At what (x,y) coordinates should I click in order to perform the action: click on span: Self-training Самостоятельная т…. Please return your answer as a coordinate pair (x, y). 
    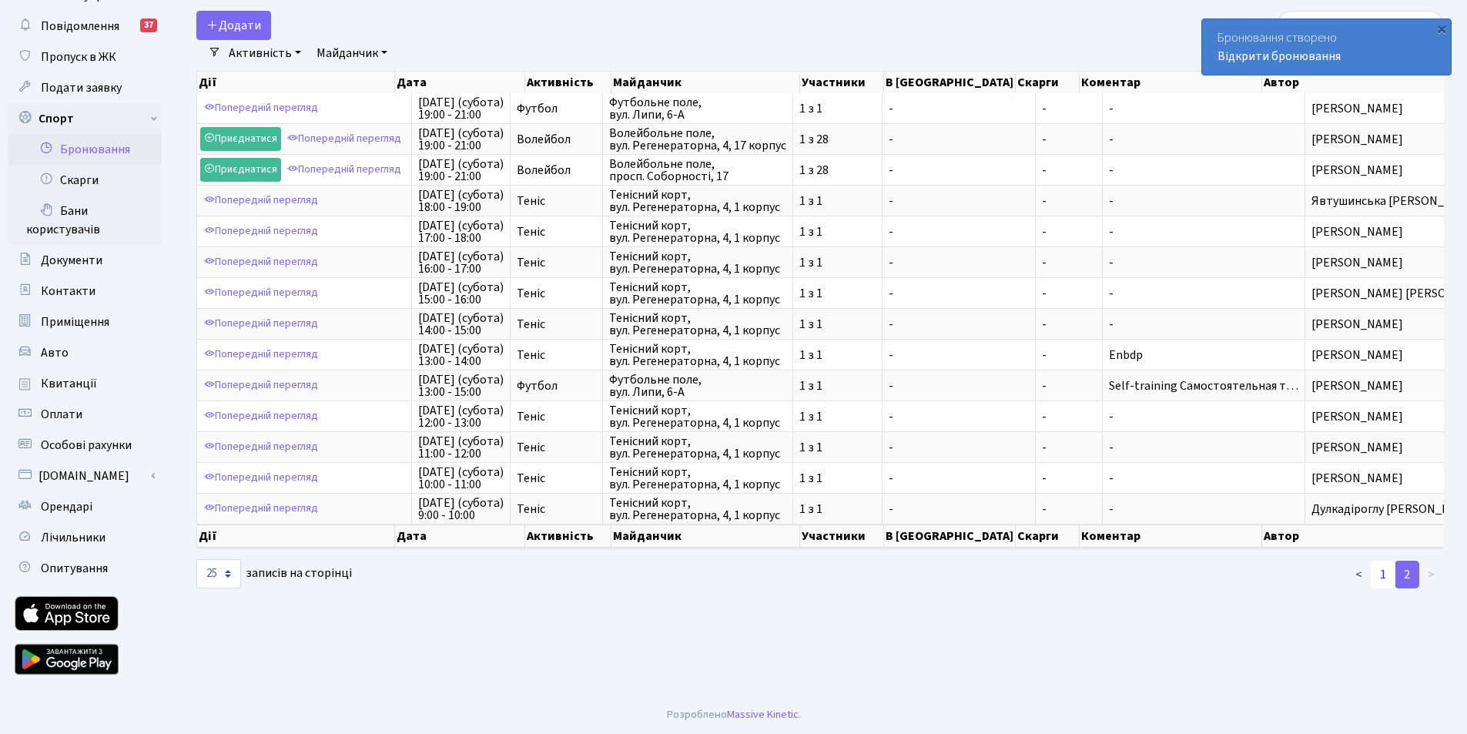
    Looking at the image, I should click on (1204, 386).